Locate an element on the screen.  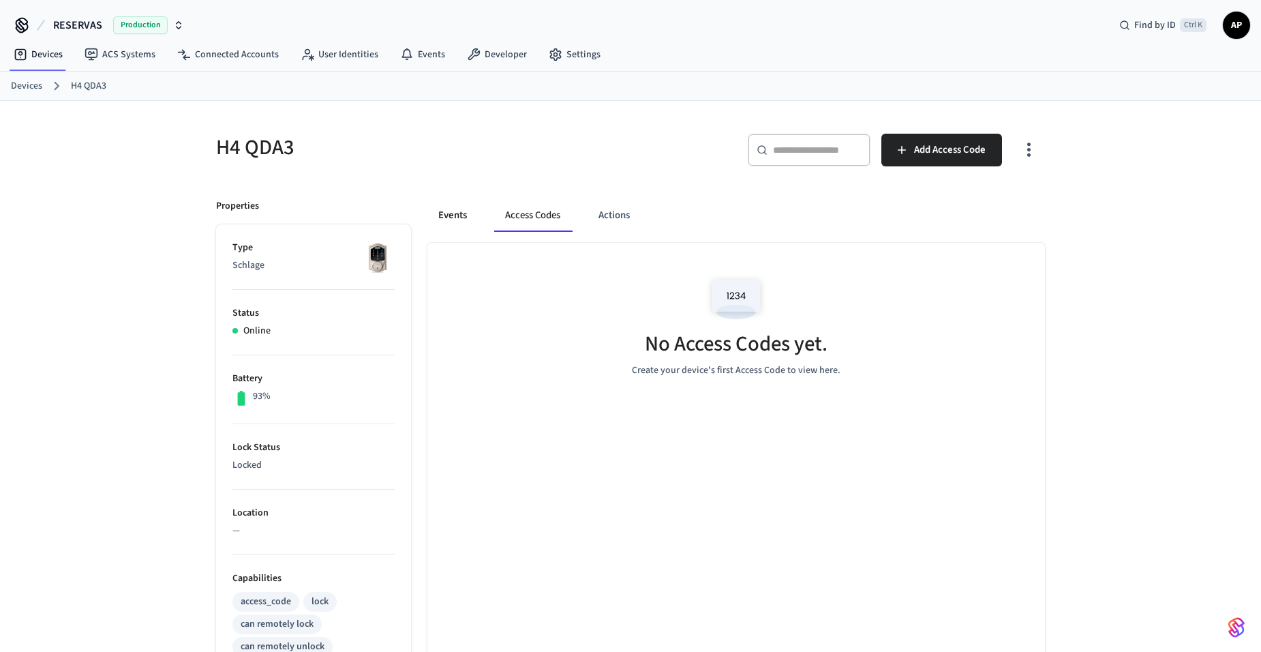
img: Schlage Sense Smart Deadbolt with Camelot Trim, Front is located at coordinates (378, 258).